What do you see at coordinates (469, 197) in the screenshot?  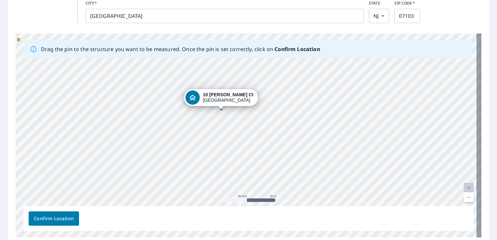 I see `a: Current Level 20, Zoom Out` at bounding box center [469, 197].